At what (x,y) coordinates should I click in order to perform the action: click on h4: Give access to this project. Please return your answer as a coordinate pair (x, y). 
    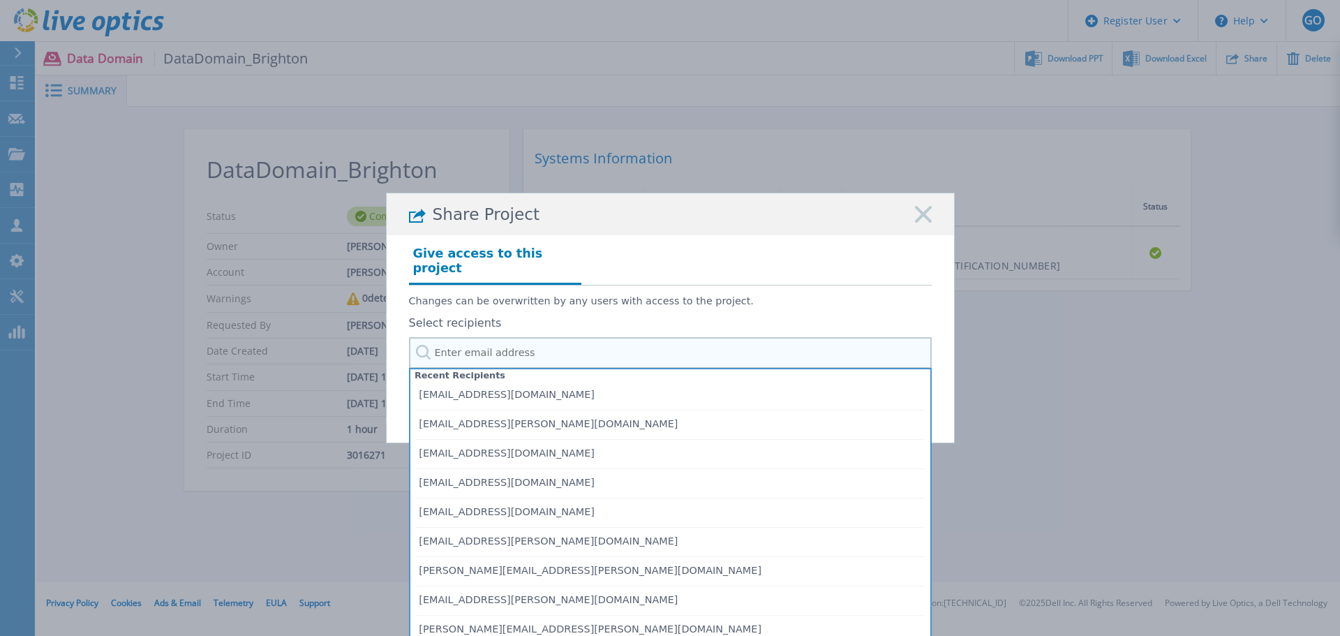
    Looking at the image, I should click on (495, 263).